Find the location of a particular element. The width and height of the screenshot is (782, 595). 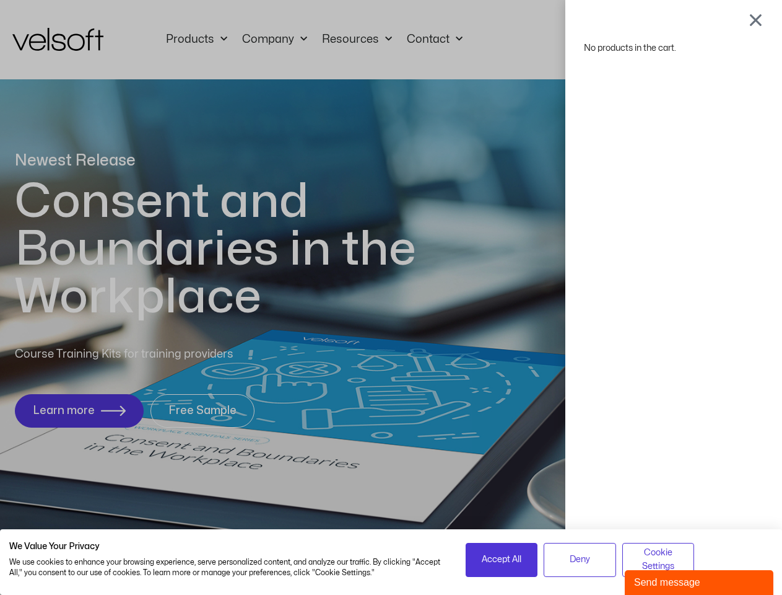

div: Send message is located at coordinates (74, 15).